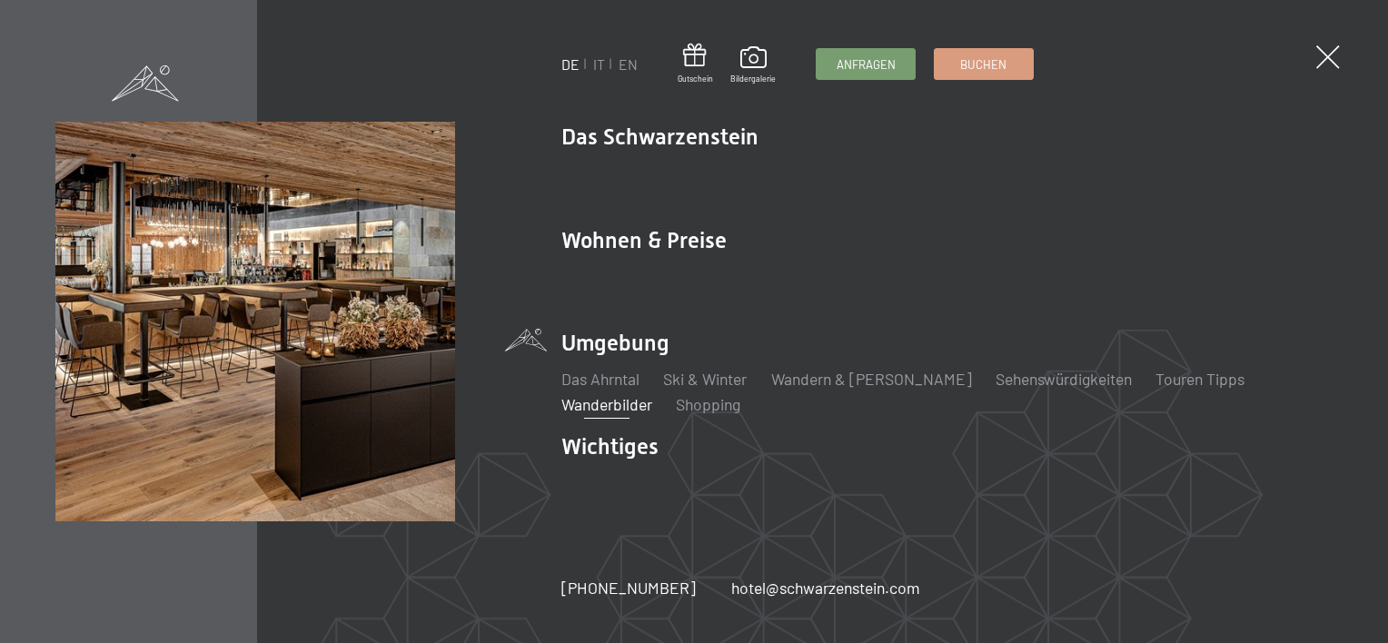 The height and width of the screenshot is (643, 1388). Describe the element at coordinates (753, 65) in the screenshot. I see `a: Bildergalerie` at that location.